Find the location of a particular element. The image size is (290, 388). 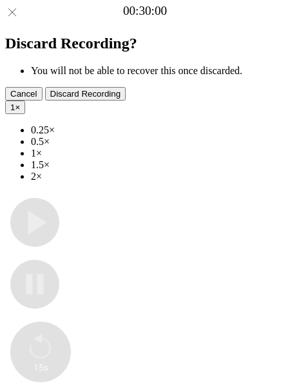

li: 1× is located at coordinates (158, 153).